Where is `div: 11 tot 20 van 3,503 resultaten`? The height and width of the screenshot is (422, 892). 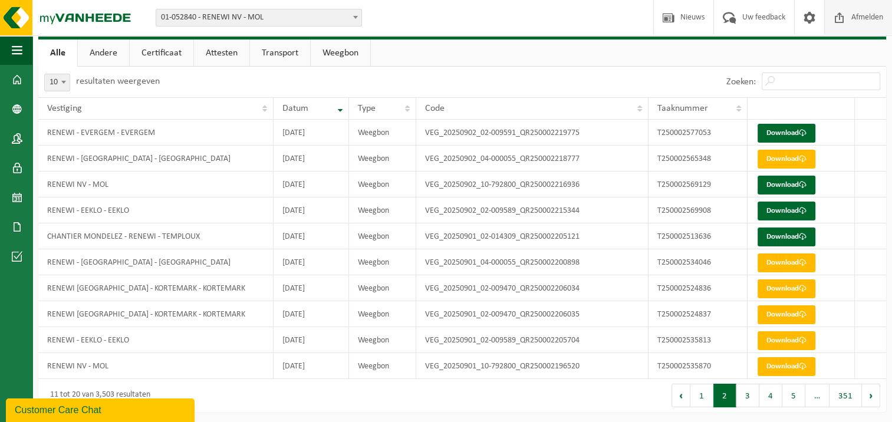
div: 11 tot 20 van 3,503 resultaten is located at coordinates (97, 395).